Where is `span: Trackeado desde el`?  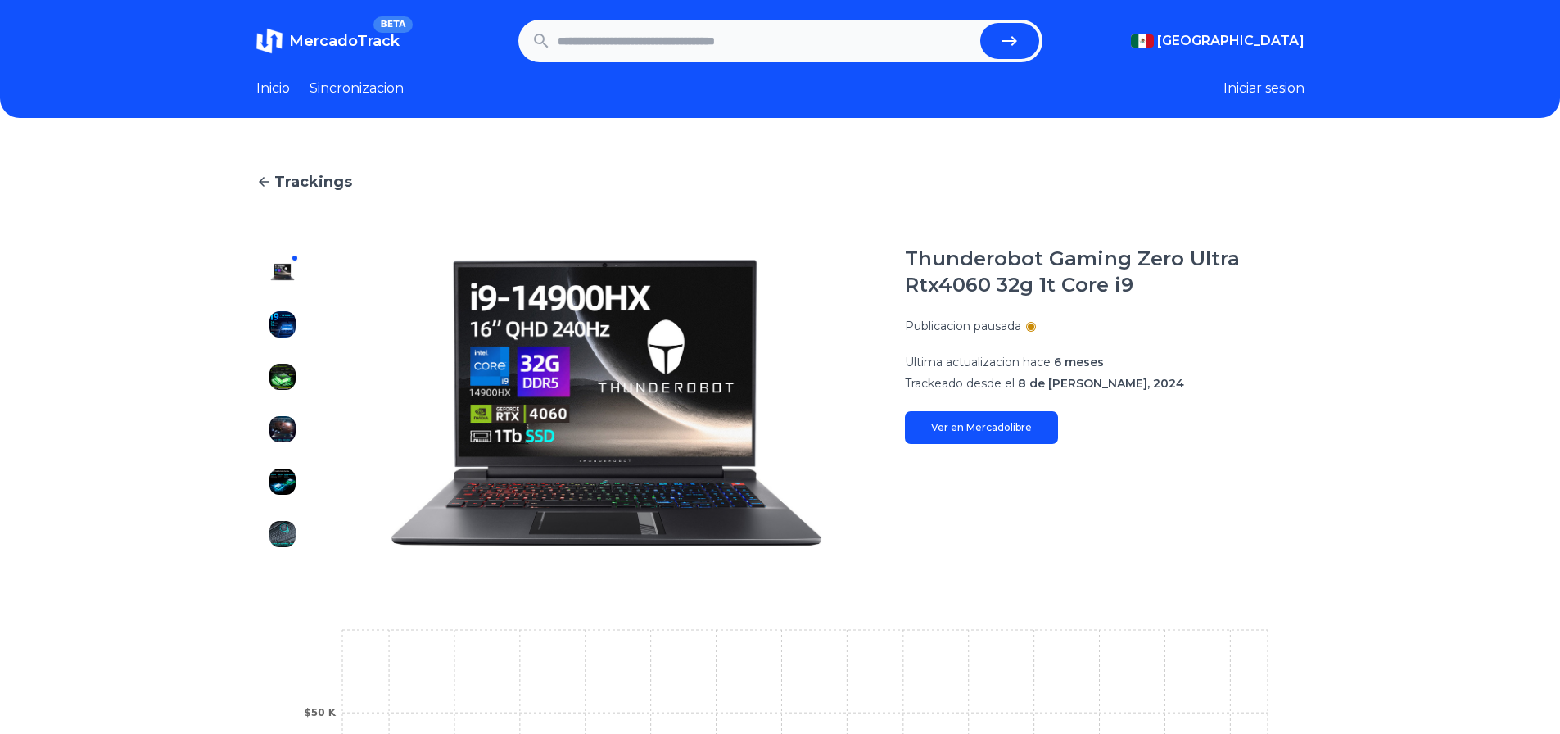 span: Trackeado desde el is located at coordinates (960, 383).